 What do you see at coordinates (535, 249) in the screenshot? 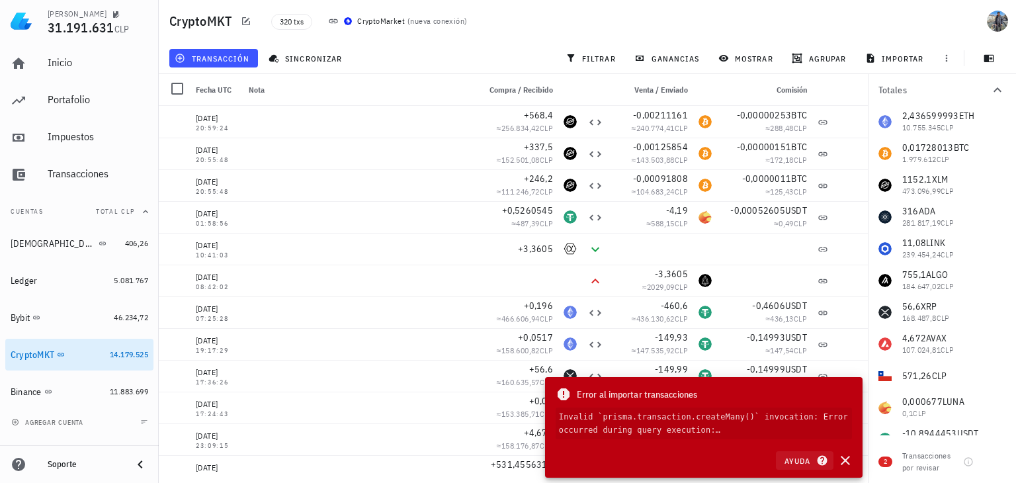
I see `span: +3,3605` at bounding box center [535, 249].